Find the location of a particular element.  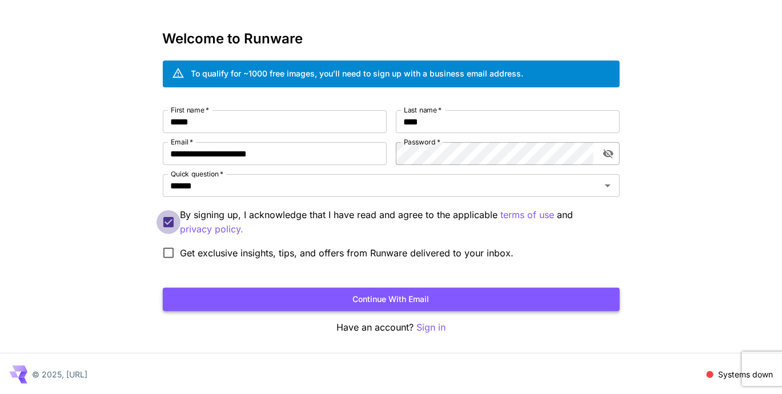

p: privacy policy. is located at coordinates (212, 229).